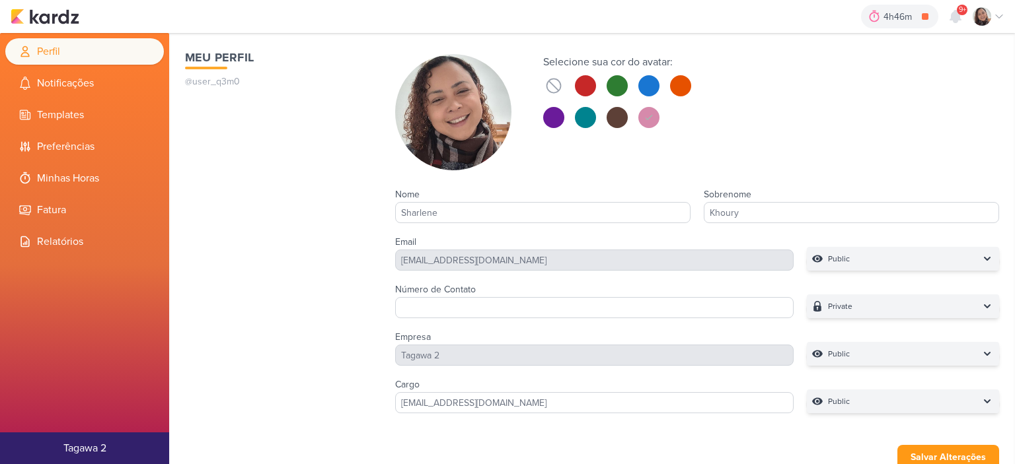  What do you see at coordinates (413, 337) in the screenshot?
I see `label: Empresa` at bounding box center [413, 337].